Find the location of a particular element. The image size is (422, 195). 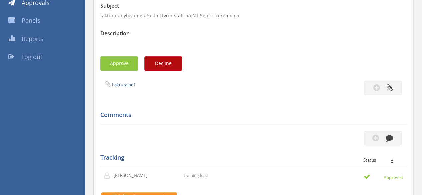

button: Approve is located at coordinates (119, 63).